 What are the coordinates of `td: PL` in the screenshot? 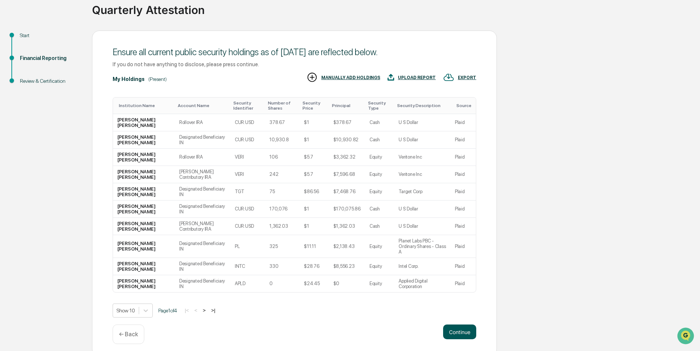 It's located at (248, 246).